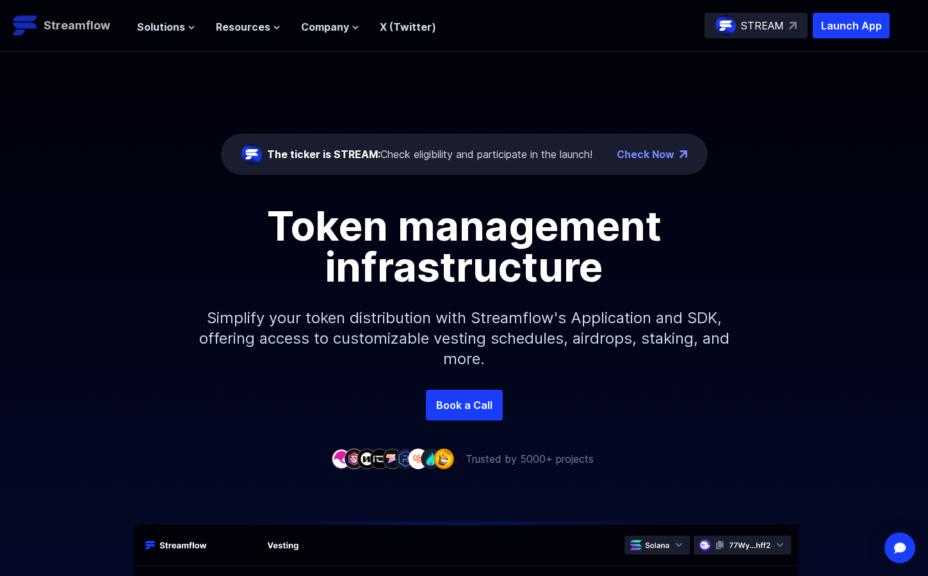 The width and height of the screenshot is (928, 576). I want to click on span: Solutions, so click(161, 27).